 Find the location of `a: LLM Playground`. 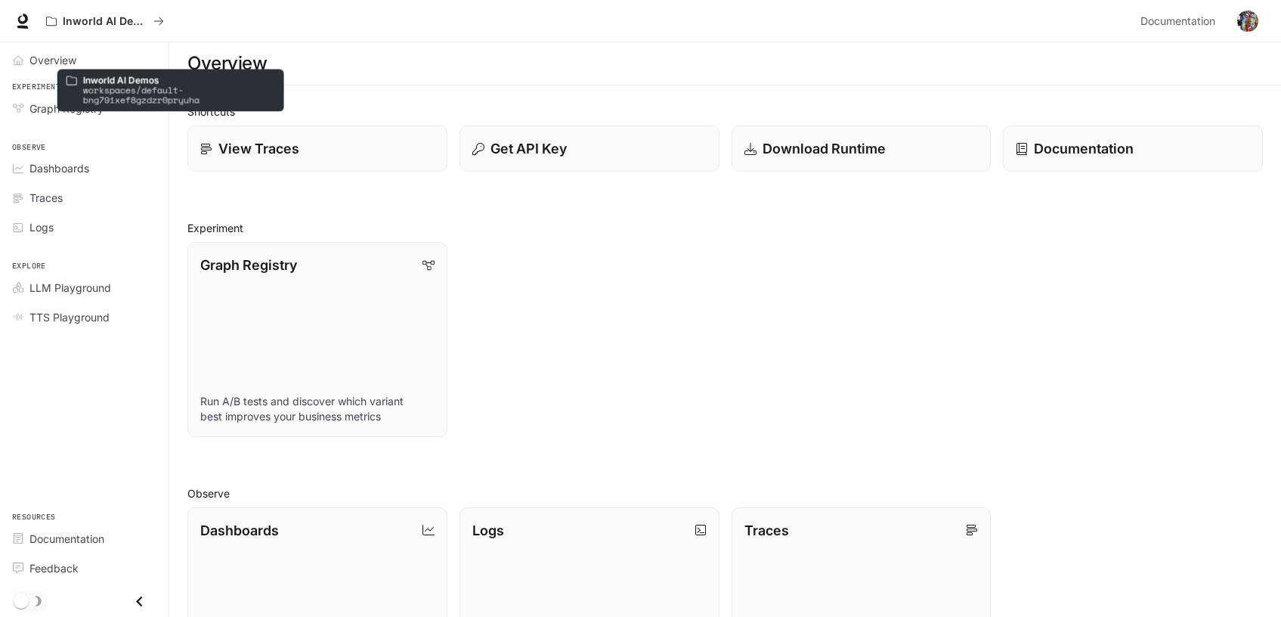

a: LLM Playground is located at coordinates (84, 287).